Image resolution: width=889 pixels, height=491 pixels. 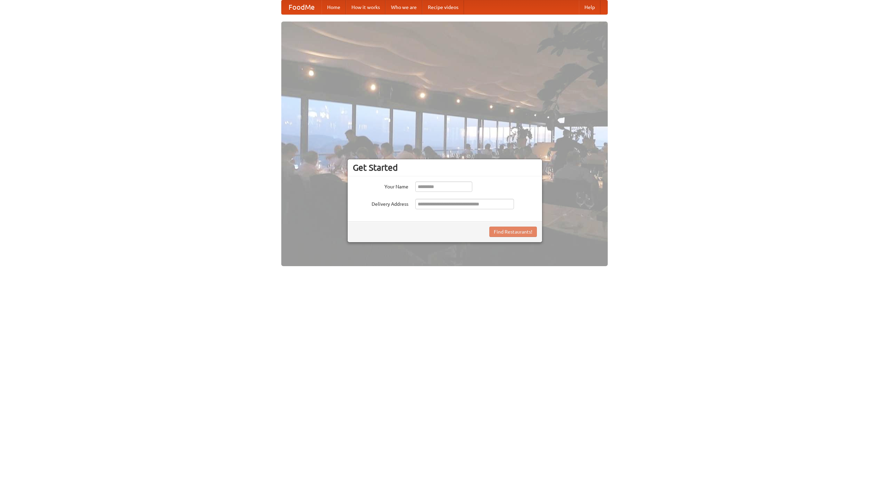 I want to click on h3: Get Started, so click(x=445, y=168).